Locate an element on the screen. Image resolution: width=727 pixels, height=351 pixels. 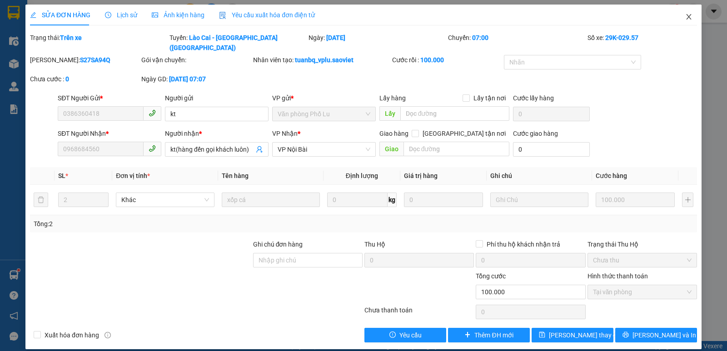
b: S27SA94Q is located at coordinates (95, 60).